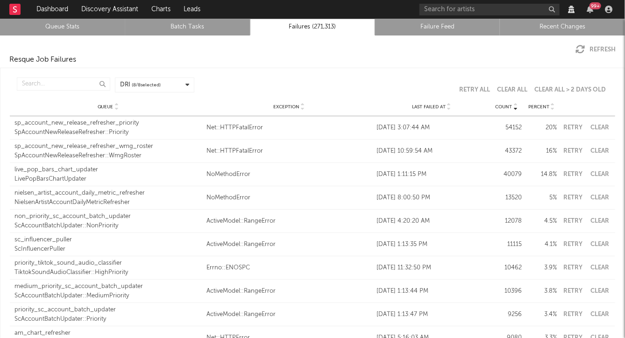 The width and height of the screenshot is (625, 338). I want to click on div: 20 %, so click(542, 128).